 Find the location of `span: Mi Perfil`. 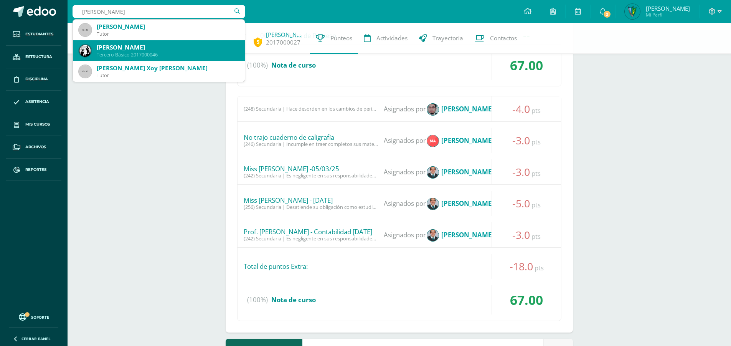

span: Mi Perfil is located at coordinates (667, 15).